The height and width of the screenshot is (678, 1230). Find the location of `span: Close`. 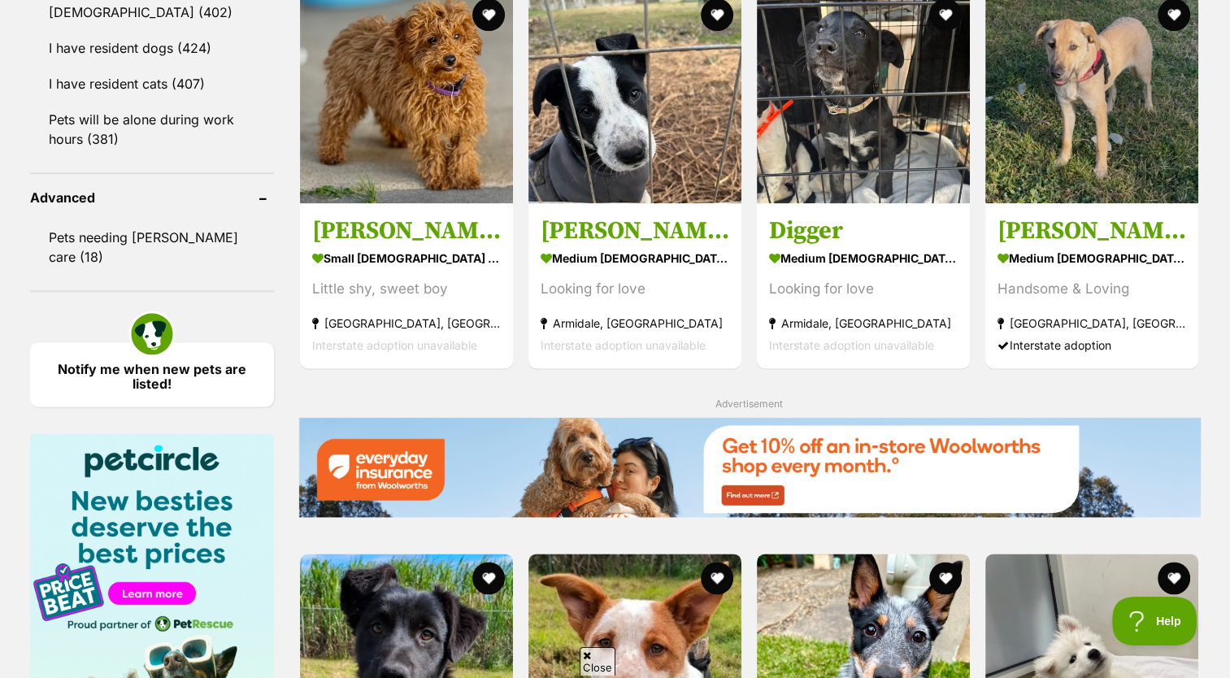

span: Close is located at coordinates (598, 661).